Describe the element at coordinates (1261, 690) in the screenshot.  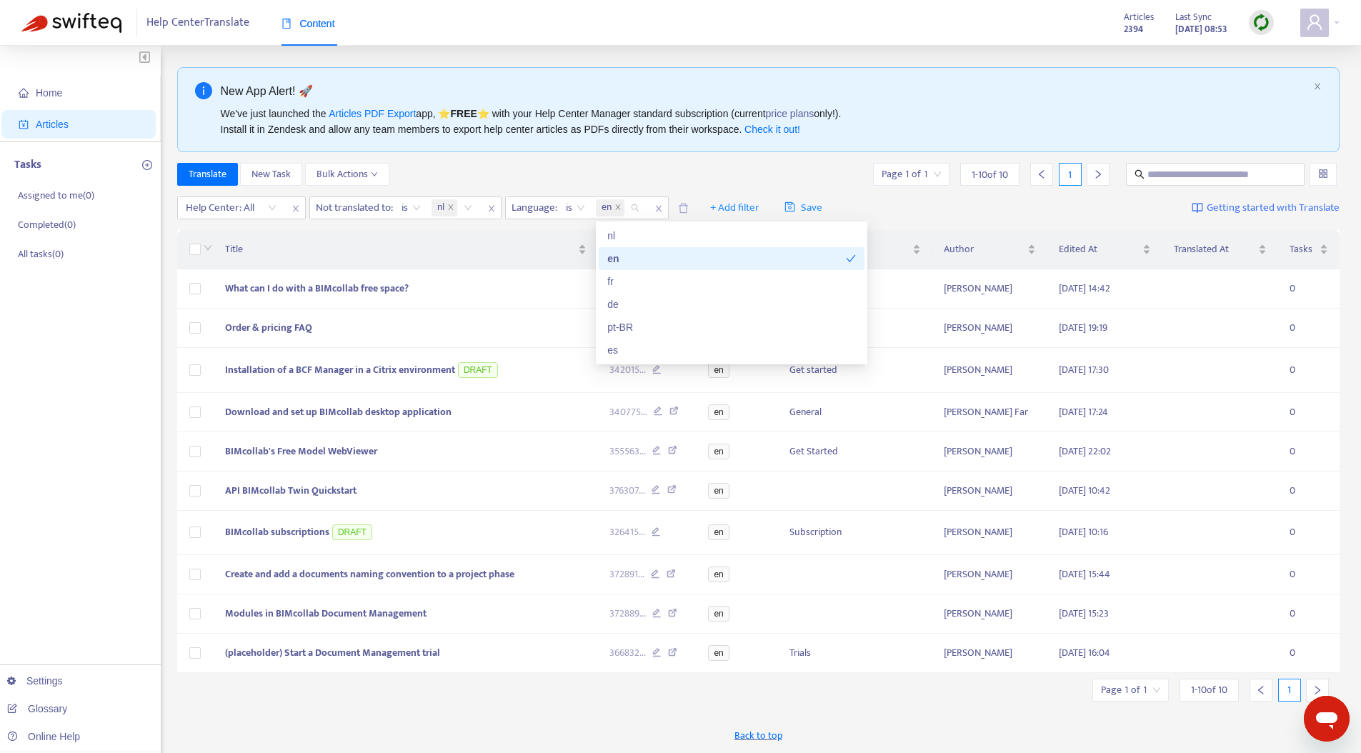
I see `span: left` at that location.